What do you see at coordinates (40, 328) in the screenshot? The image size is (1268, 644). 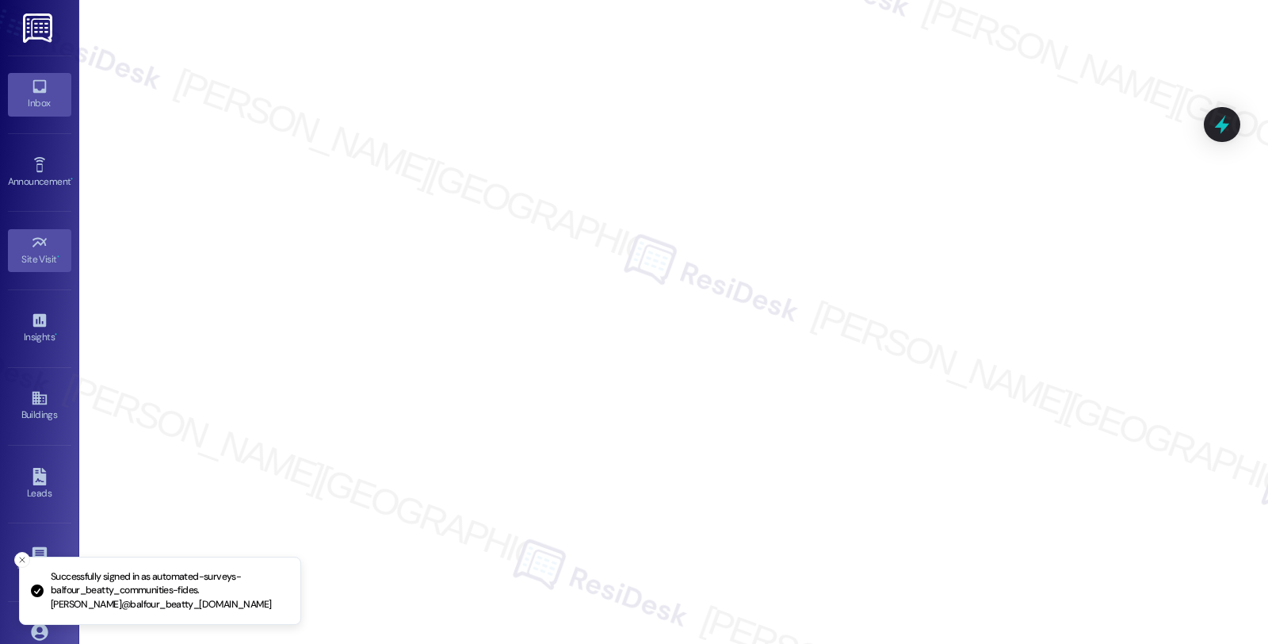 I see `a: Insights •` at bounding box center [40, 328].